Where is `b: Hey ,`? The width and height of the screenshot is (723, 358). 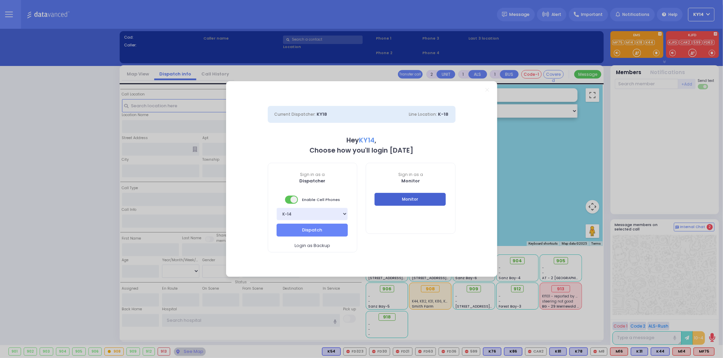 b: Hey , is located at coordinates (361, 140).